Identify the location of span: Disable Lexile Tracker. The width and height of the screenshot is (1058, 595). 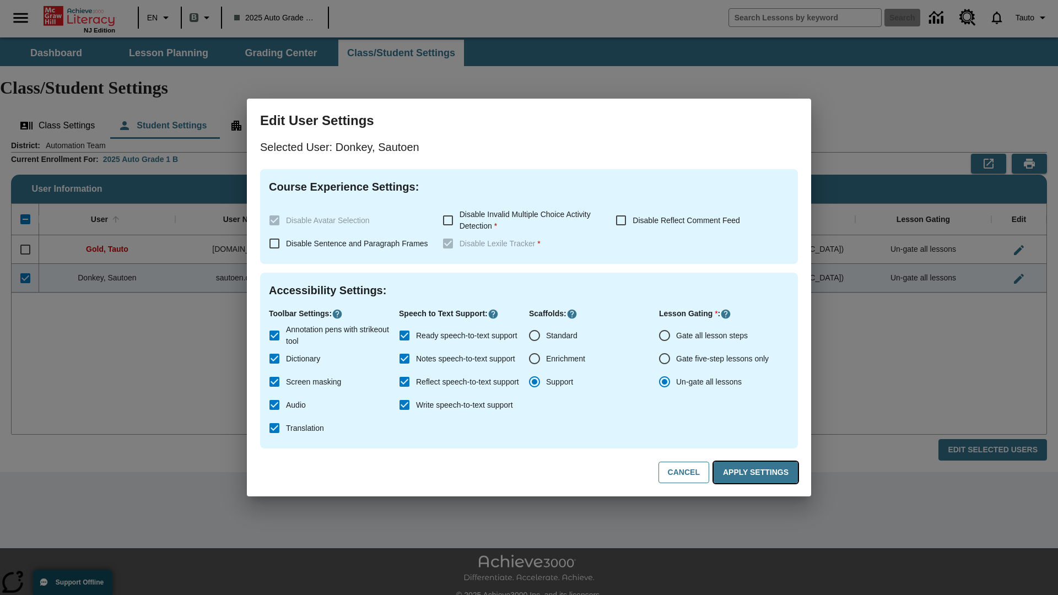
(500, 244).